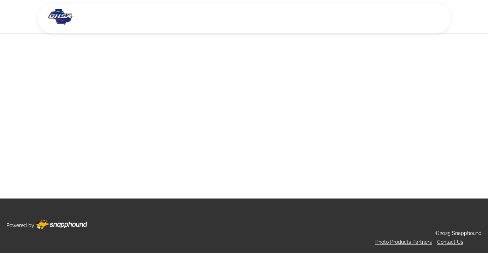 Image resolution: width=488 pixels, height=253 pixels. What do you see at coordinates (451, 242) in the screenshot?
I see `a: Contact Us` at bounding box center [451, 242].